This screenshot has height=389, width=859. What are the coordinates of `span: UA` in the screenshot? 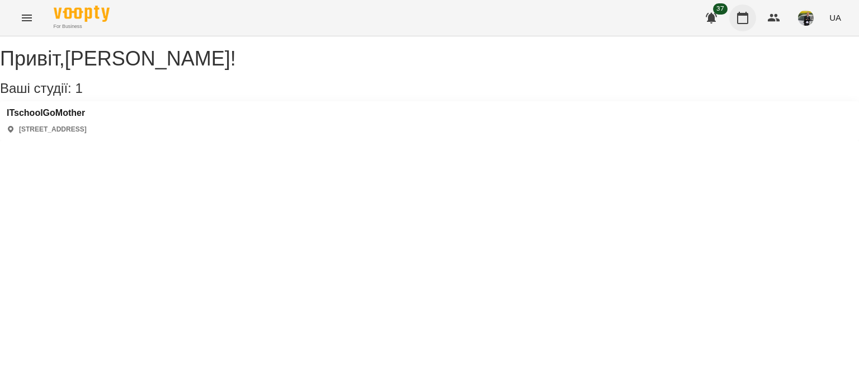 It's located at (835, 17).